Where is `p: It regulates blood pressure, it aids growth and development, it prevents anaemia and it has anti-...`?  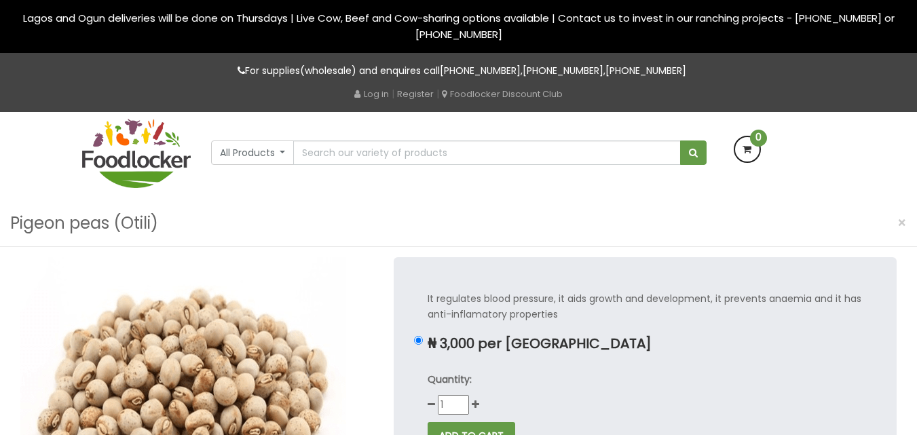 p: It regulates blood pressure, it aids growth and development, it prevents anaemia and it has anti-... is located at coordinates (645, 307).